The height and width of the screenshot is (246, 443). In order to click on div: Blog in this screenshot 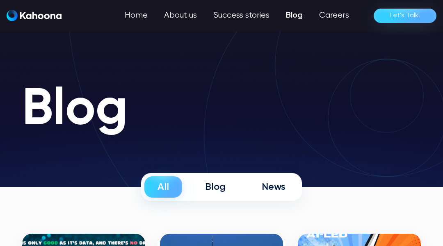, I will do `click(215, 187)`.